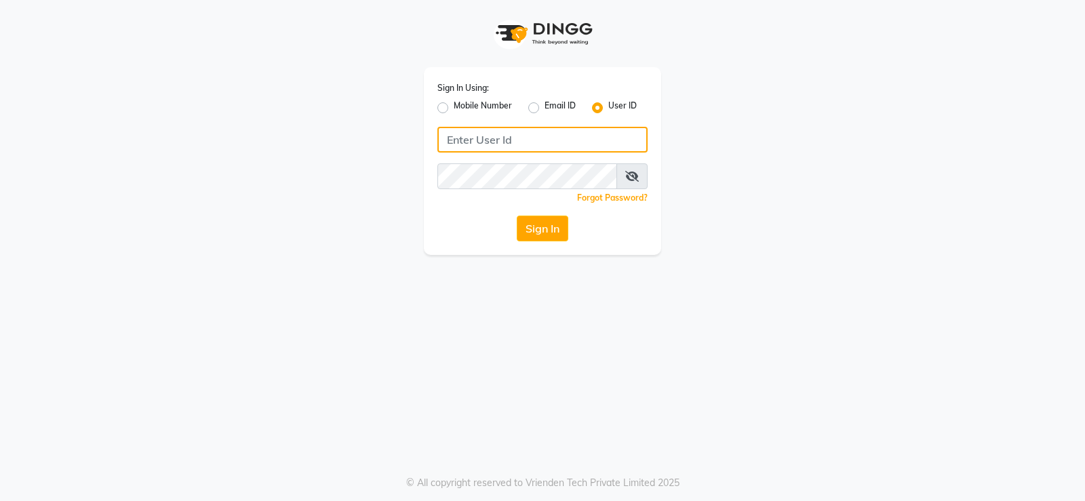 The image size is (1085, 501). What do you see at coordinates (623, 108) in the screenshot?
I see `label: User ID` at bounding box center [623, 108].